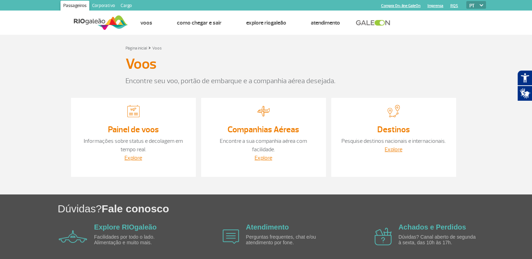 This screenshot has width=532, height=259. Describe the element at coordinates (439, 240) in the screenshot. I see `p: Dúvidas? Canal aberto de segunda à sexta, das 10h às 17h.` at that location.